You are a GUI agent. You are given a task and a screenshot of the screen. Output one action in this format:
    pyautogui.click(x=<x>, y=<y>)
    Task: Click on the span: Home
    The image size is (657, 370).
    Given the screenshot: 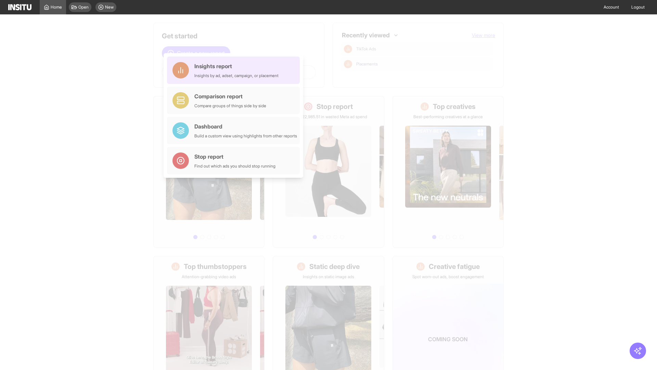 What is the action you would take?
    pyautogui.click(x=56, y=7)
    